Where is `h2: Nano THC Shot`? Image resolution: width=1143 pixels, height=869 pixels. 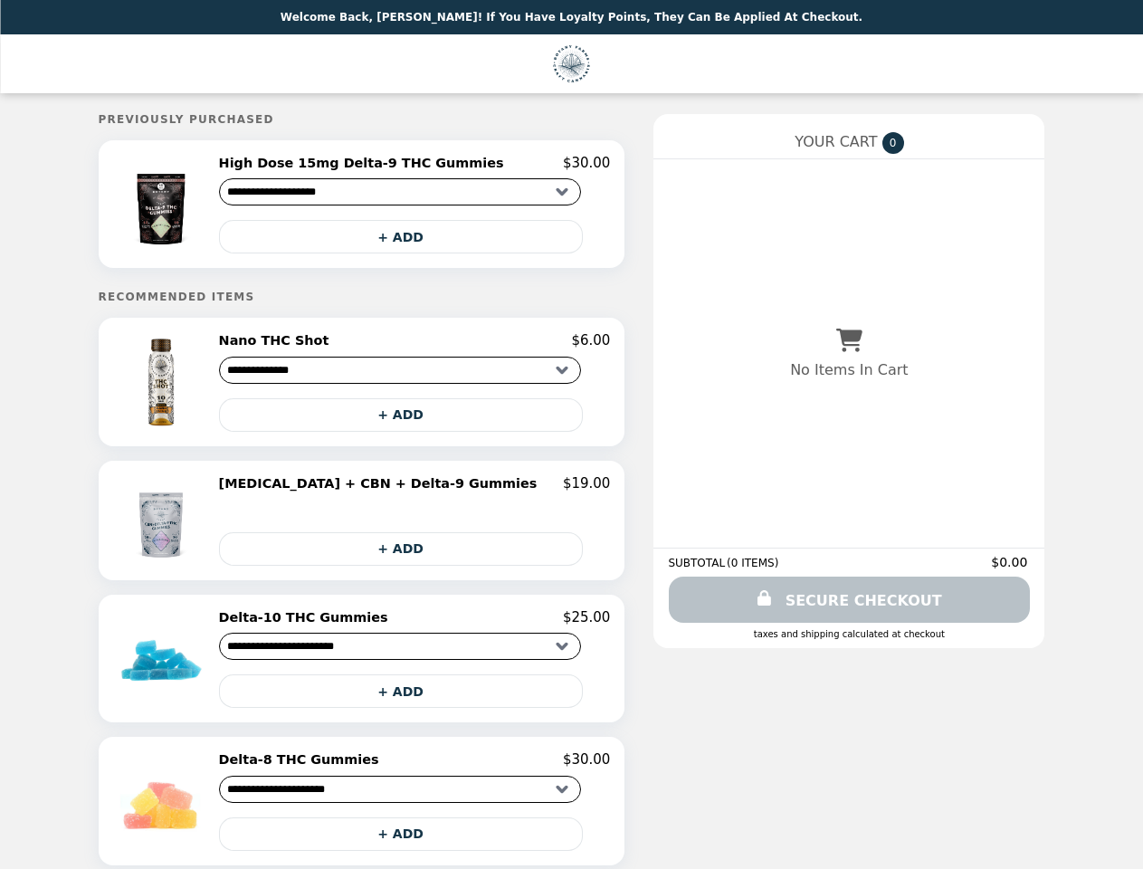
h2: Nano THC Shot is located at coordinates (278, 340).